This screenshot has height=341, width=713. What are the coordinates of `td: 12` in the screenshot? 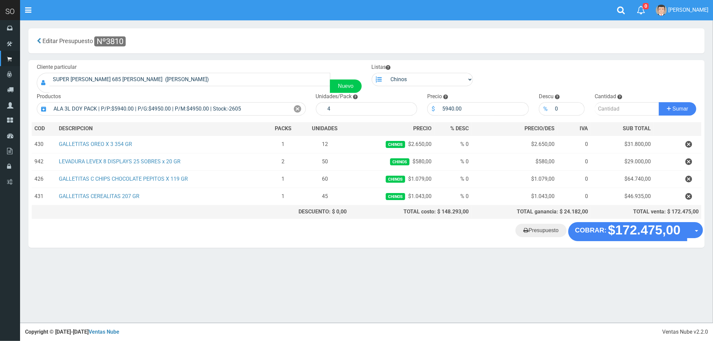 It's located at (325, 144).